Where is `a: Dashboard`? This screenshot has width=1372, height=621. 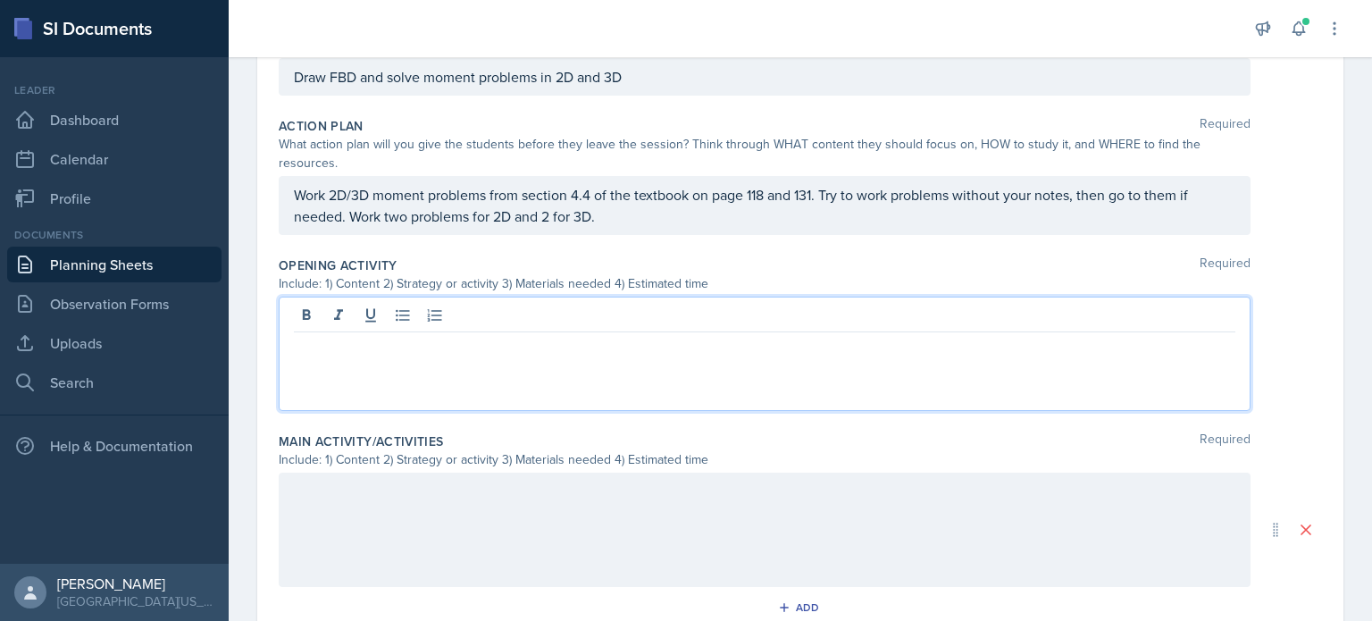
a: Dashboard is located at coordinates (114, 120).